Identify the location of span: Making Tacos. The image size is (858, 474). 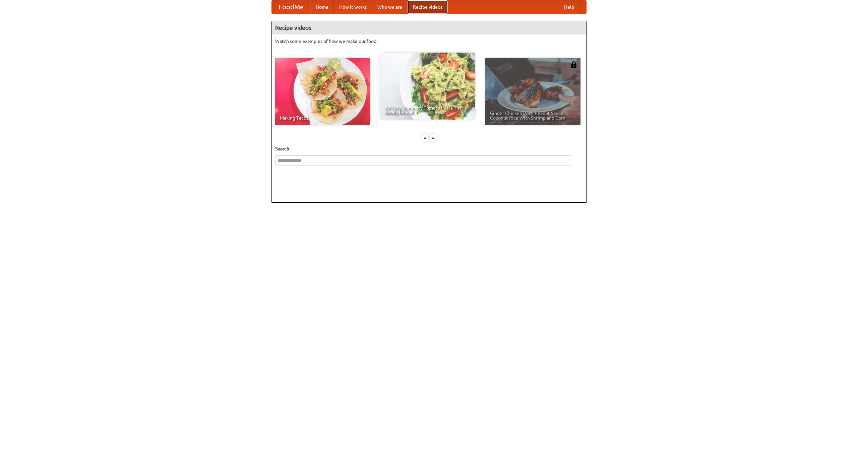
(323, 118).